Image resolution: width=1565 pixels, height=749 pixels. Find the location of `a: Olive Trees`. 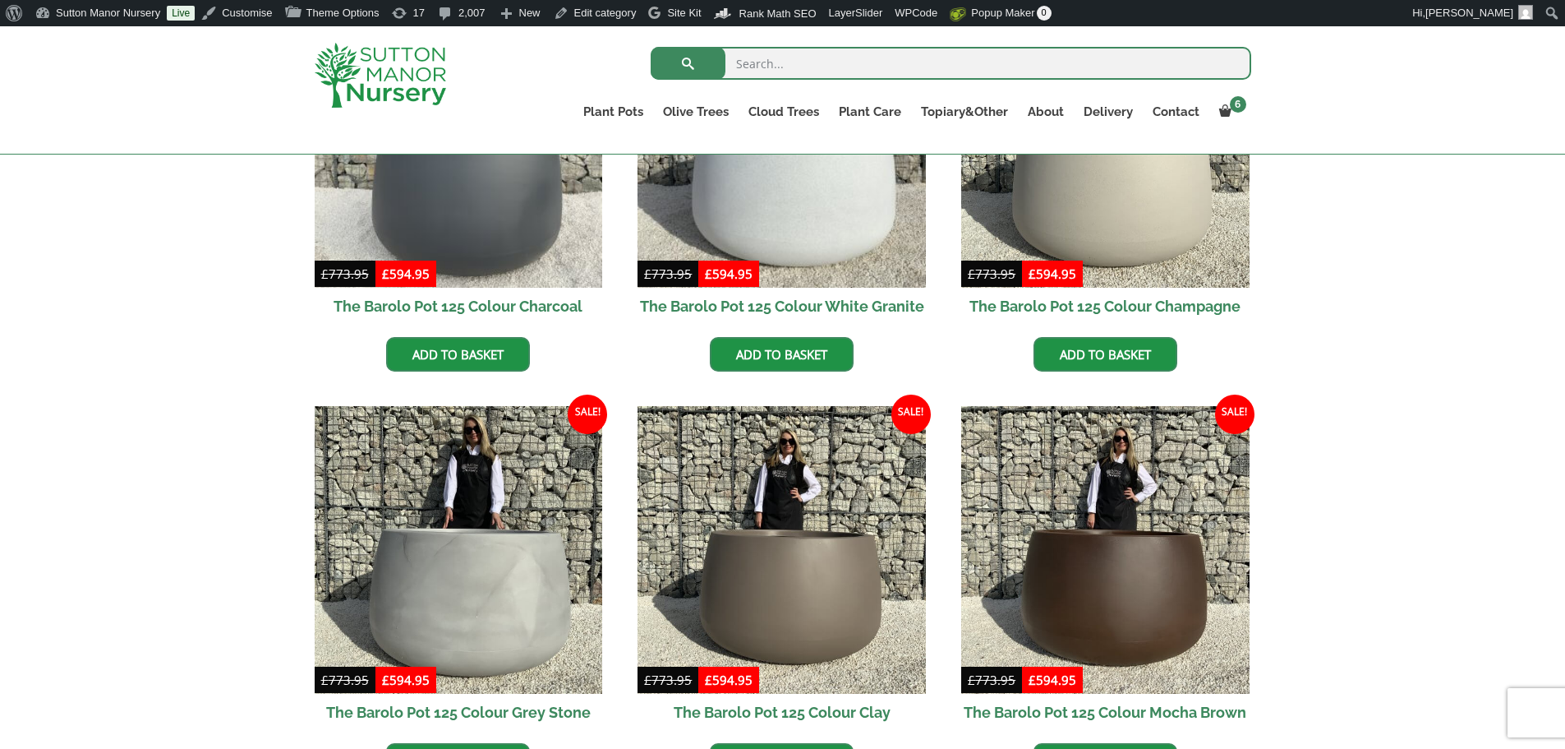

a: Olive Trees is located at coordinates (696, 112).